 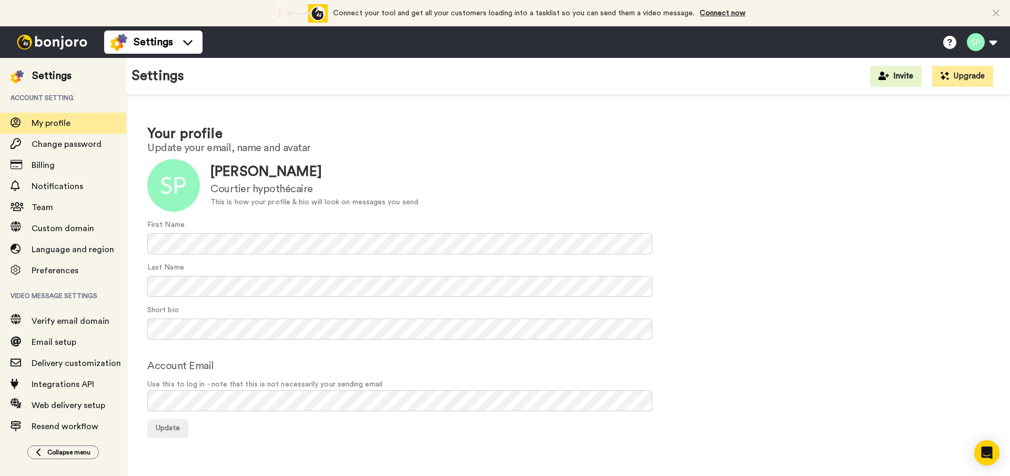 What do you see at coordinates (896, 76) in the screenshot?
I see `button: Invite` at bounding box center [896, 76].